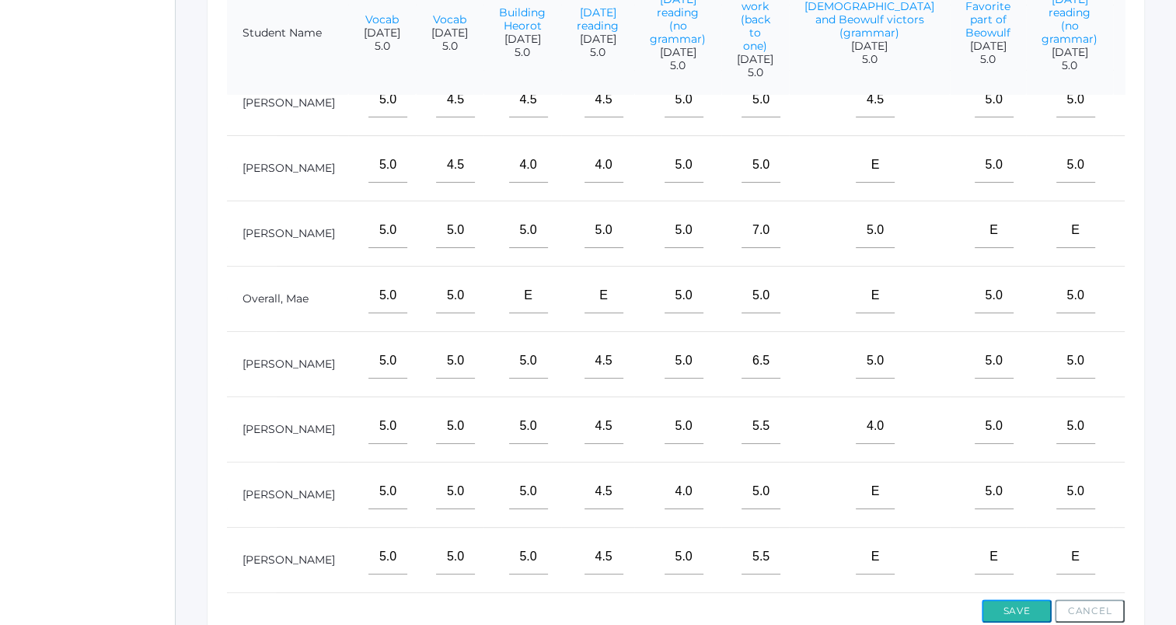 This screenshot has height=625, width=1176. What do you see at coordinates (1090, 611) in the screenshot?
I see `button: Cancel` at bounding box center [1090, 611].